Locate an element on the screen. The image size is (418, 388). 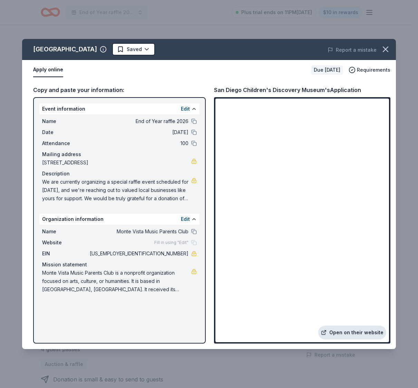
button: Apply online is located at coordinates (48, 70).